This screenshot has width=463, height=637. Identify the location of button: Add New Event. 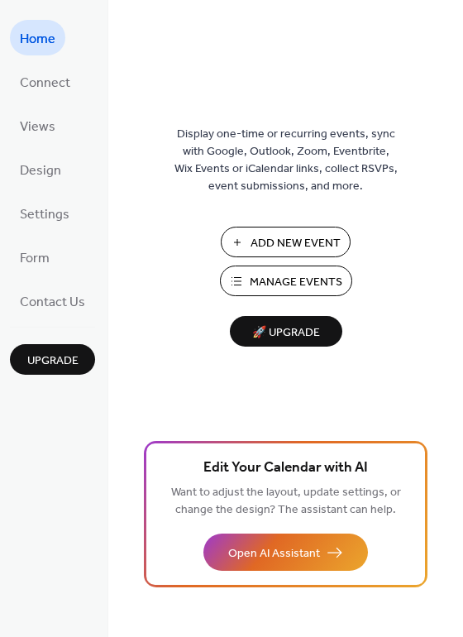
(286, 242).